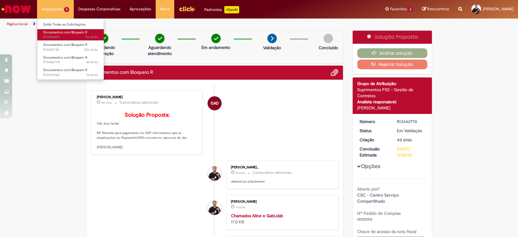  What do you see at coordinates (71, 50) in the screenshot?
I see `span: R13451738` at bounding box center [71, 50].